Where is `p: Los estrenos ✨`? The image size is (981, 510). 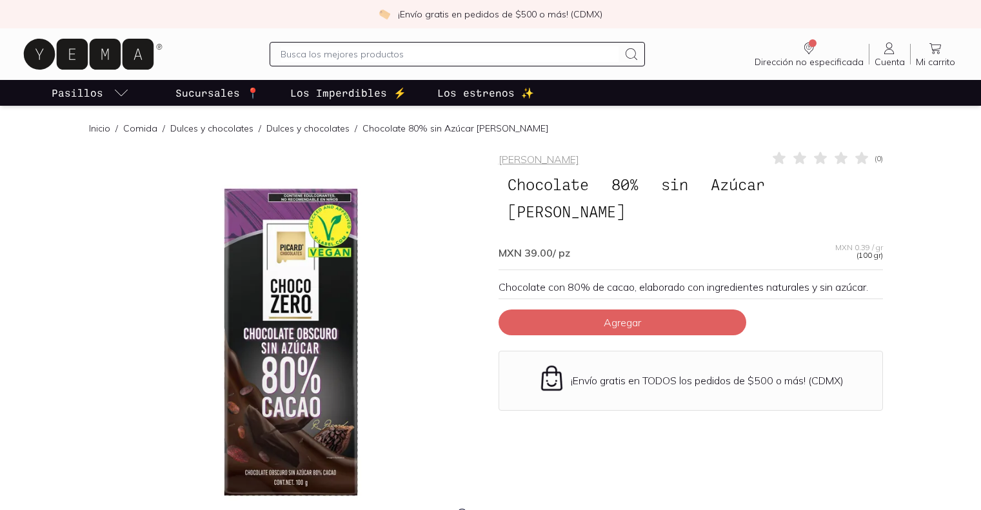 p: Los estrenos ✨ is located at coordinates (486, 93).